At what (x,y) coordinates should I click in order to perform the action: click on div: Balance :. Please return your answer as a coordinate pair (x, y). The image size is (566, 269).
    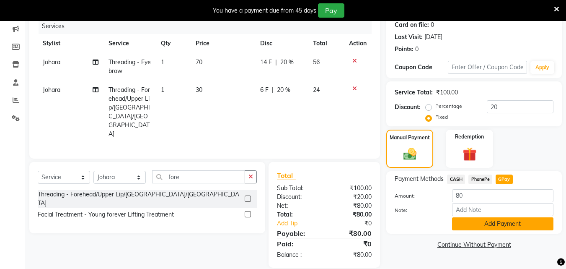
    Looking at the image, I should click on (298, 254).